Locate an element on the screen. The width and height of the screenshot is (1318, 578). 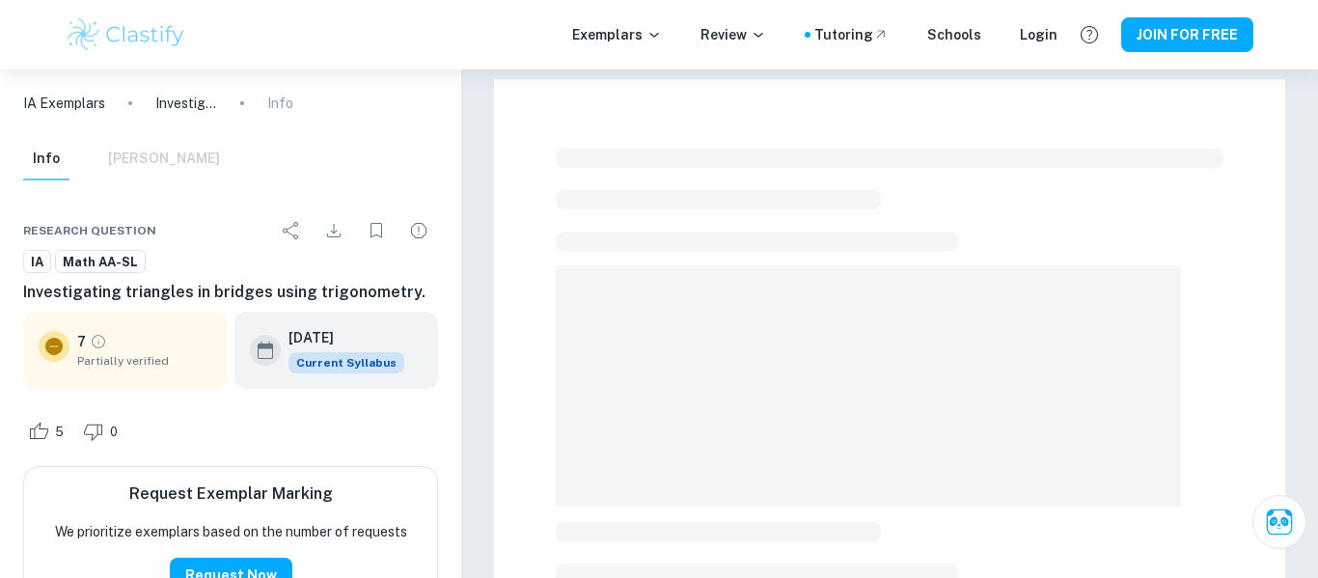
p: We prioritize exemplars based on the number of requests is located at coordinates (231, 532).